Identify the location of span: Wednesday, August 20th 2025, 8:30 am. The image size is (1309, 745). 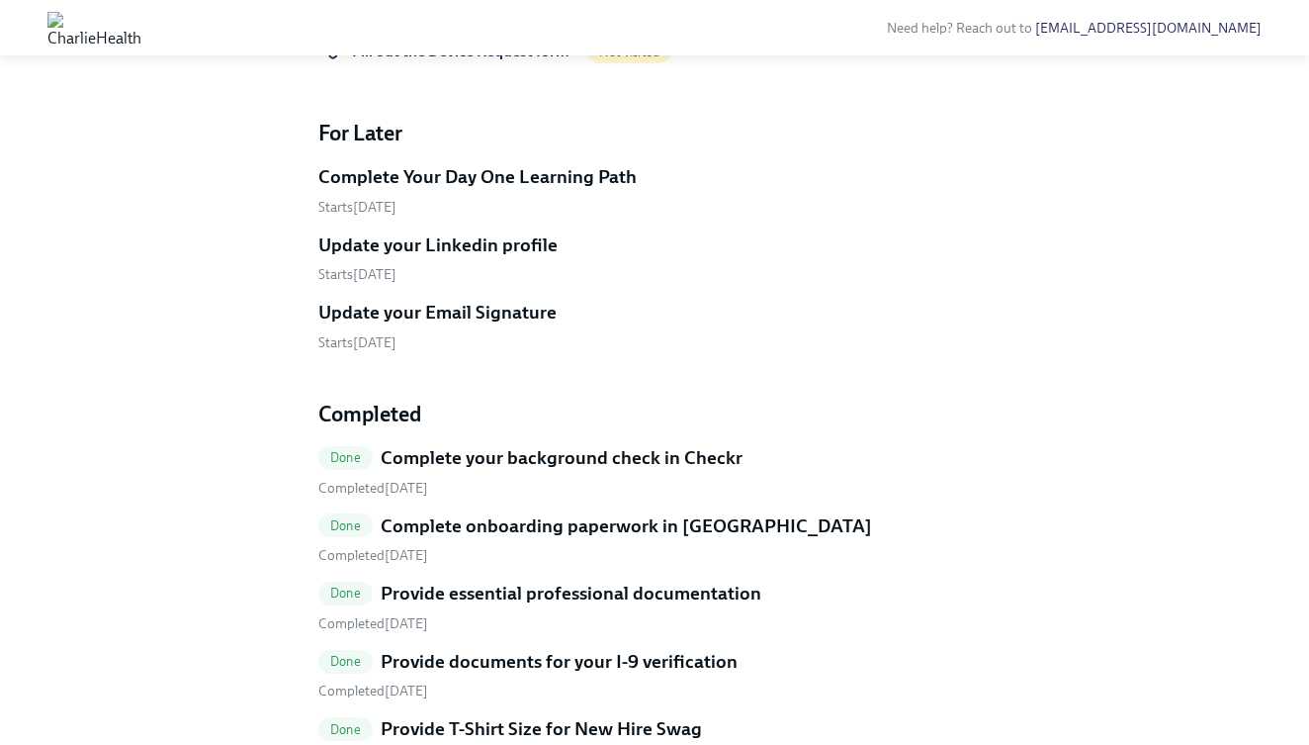
(373, 623).